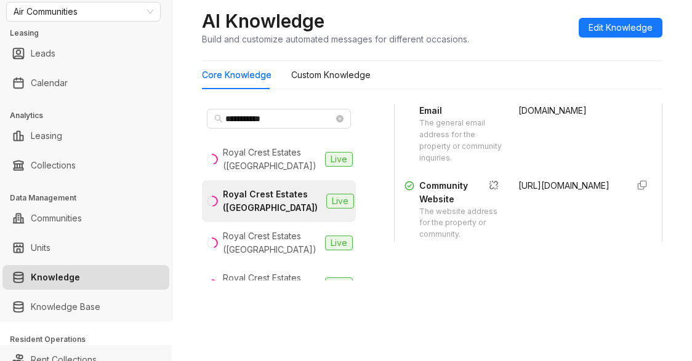  Describe the element at coordinates (218, 119) in the screenshot. I see `span: search` at that location.